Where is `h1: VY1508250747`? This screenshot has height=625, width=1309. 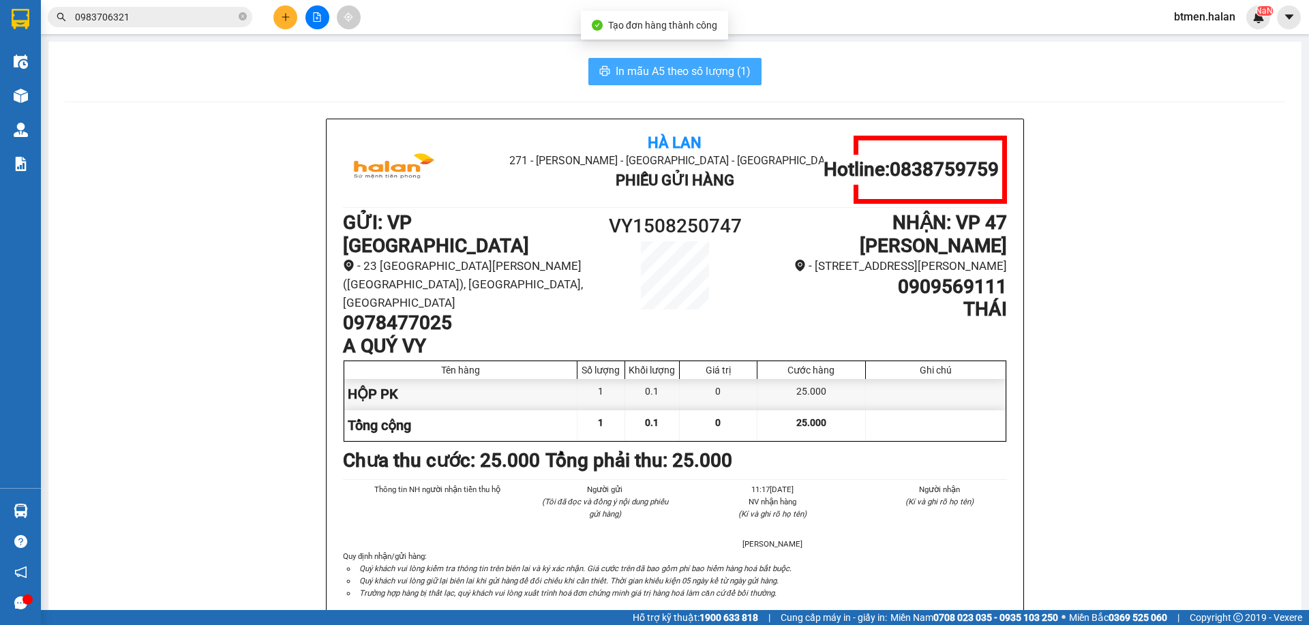
h1: VY1508250747 is located at coordinates (675, 226).